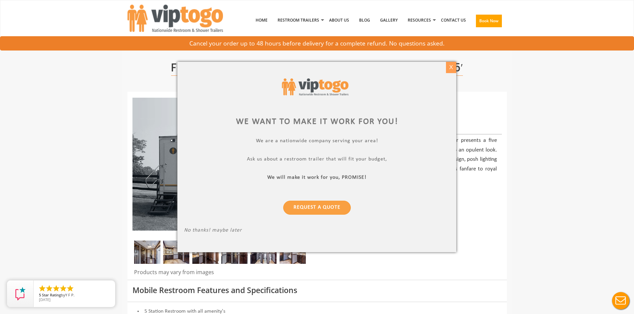 The width and height of the screenshot is (634, 314). Describe the element at coordinates (317, 160) in the screenshot. I see `p: Ask us about a restroom trailer that will fit your budget,` at that location.